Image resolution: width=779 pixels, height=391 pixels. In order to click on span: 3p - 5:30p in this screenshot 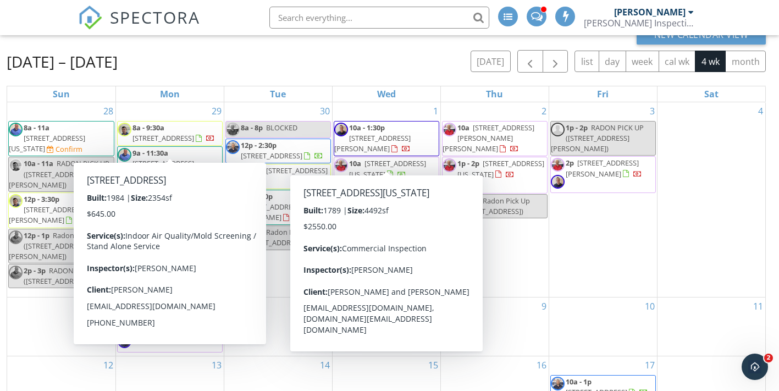, I will do `click(257, 196)`.